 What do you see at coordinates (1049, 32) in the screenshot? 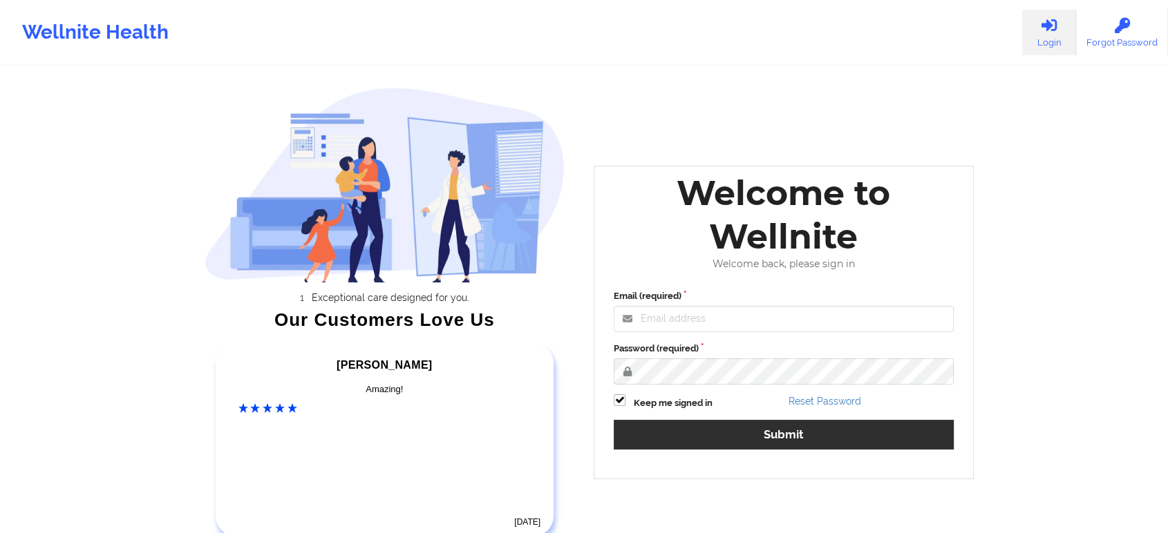
I see `a: Login` at bounding box center [1049, 32].